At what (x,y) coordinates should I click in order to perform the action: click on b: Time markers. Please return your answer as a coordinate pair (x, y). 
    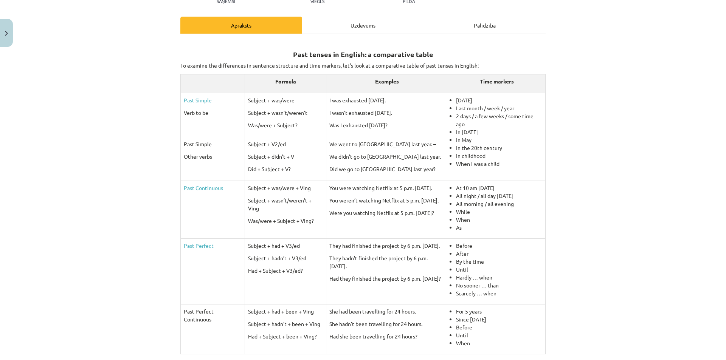
    Looking at the image, I should click on (497, 81).